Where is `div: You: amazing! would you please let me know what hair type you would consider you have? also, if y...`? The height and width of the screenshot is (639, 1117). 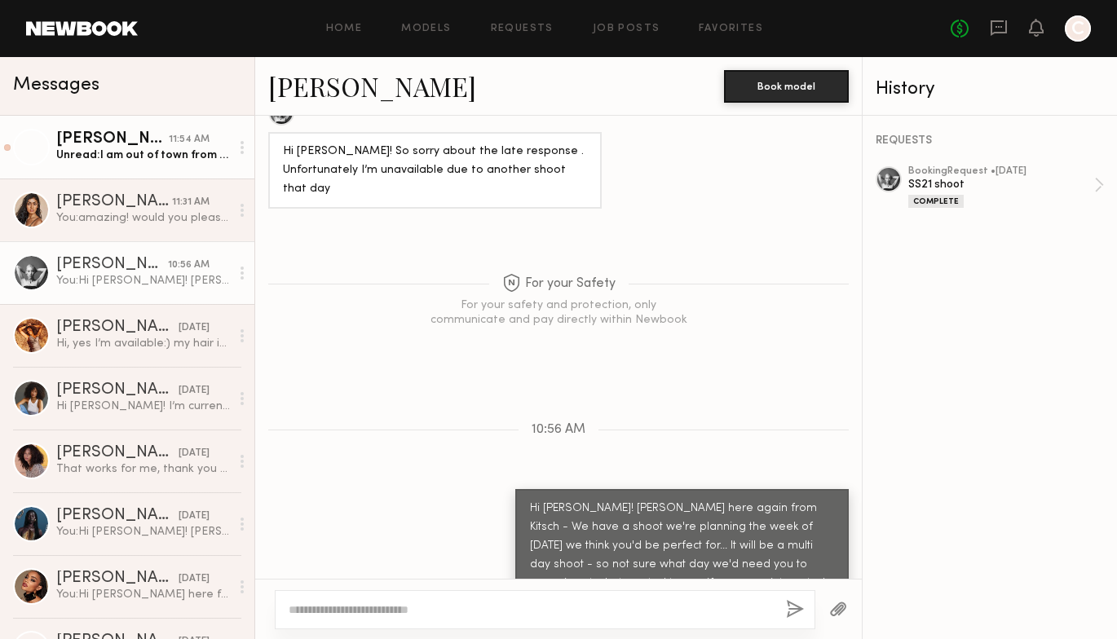 div: You: amazing! would you please let me know what hair type you would consider you have? also, if y... is located at coordinates (143, 218).